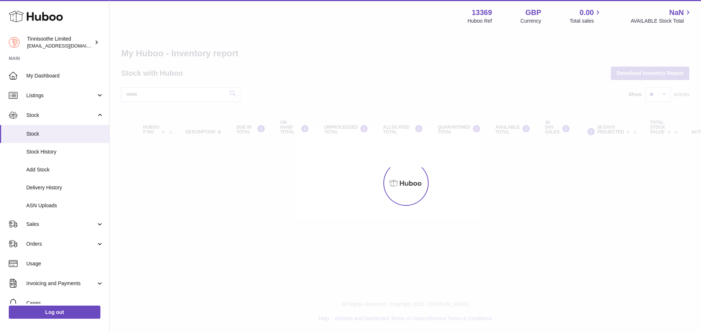 The height and width of the screenshot is (333, 701). Describe the element at coordinates (65, 76) in the screenshot. I see `span: My Dashboard` at that location.